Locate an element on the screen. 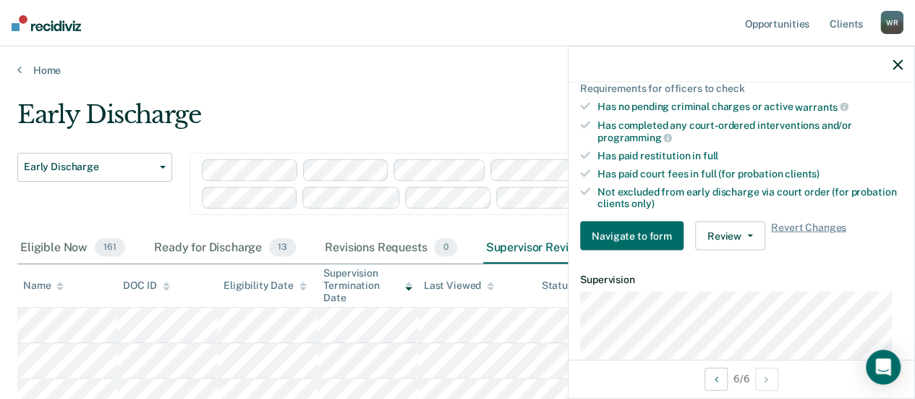 The image size is (915, 399). div: Not excluded from early discharge via court order (for probation clients is located at coordinates (750, 198).